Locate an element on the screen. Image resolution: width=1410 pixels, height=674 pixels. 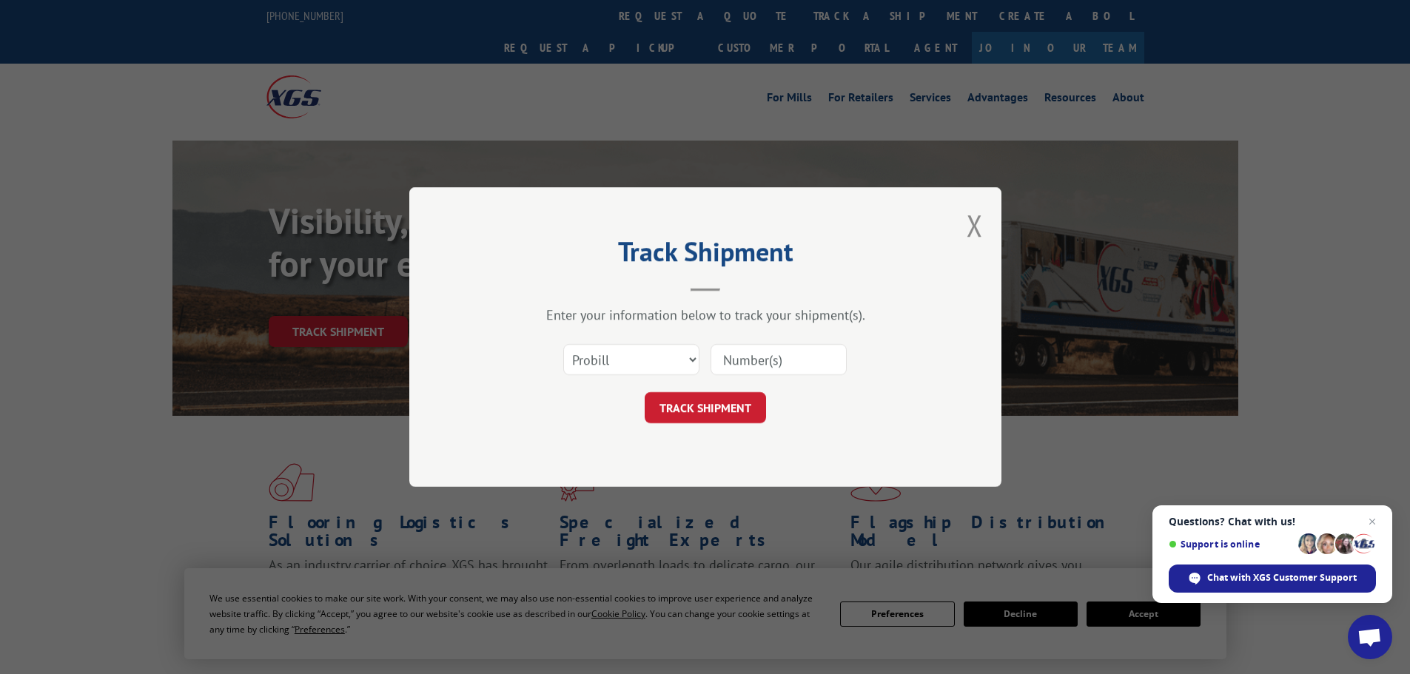
span: Questions? Chat with us! is located at coordinates (1272, 522).